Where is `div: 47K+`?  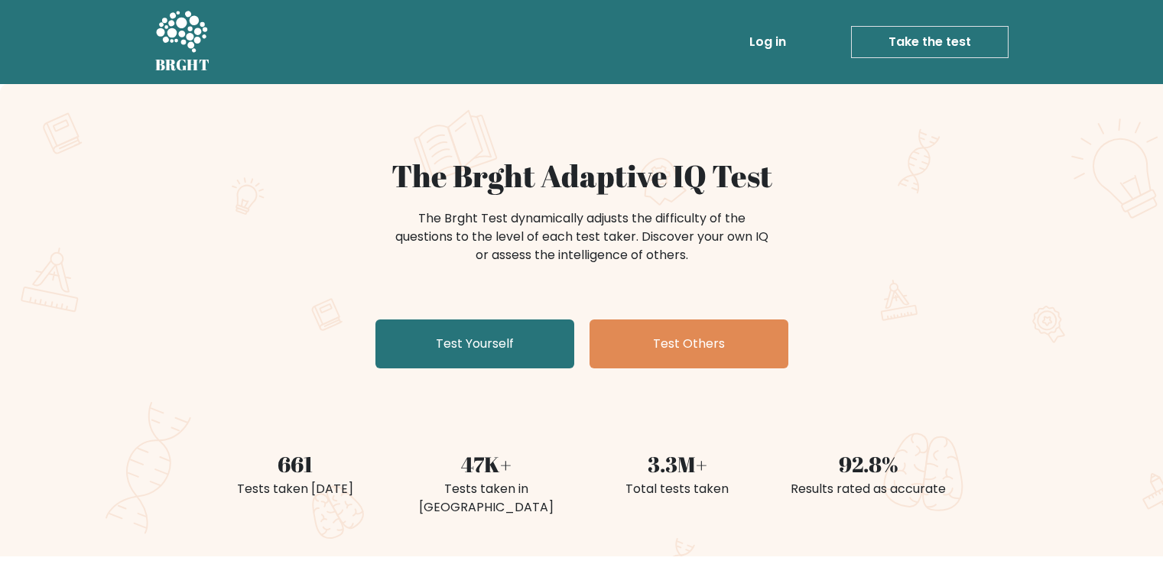
div: 47K+ is located at coordinates (486, 464).